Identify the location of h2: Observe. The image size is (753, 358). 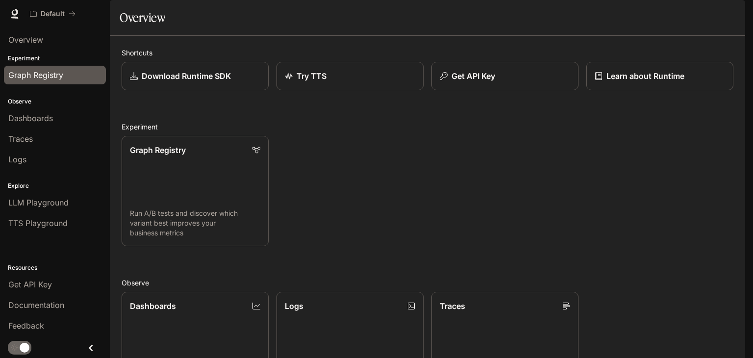
(427, 282).